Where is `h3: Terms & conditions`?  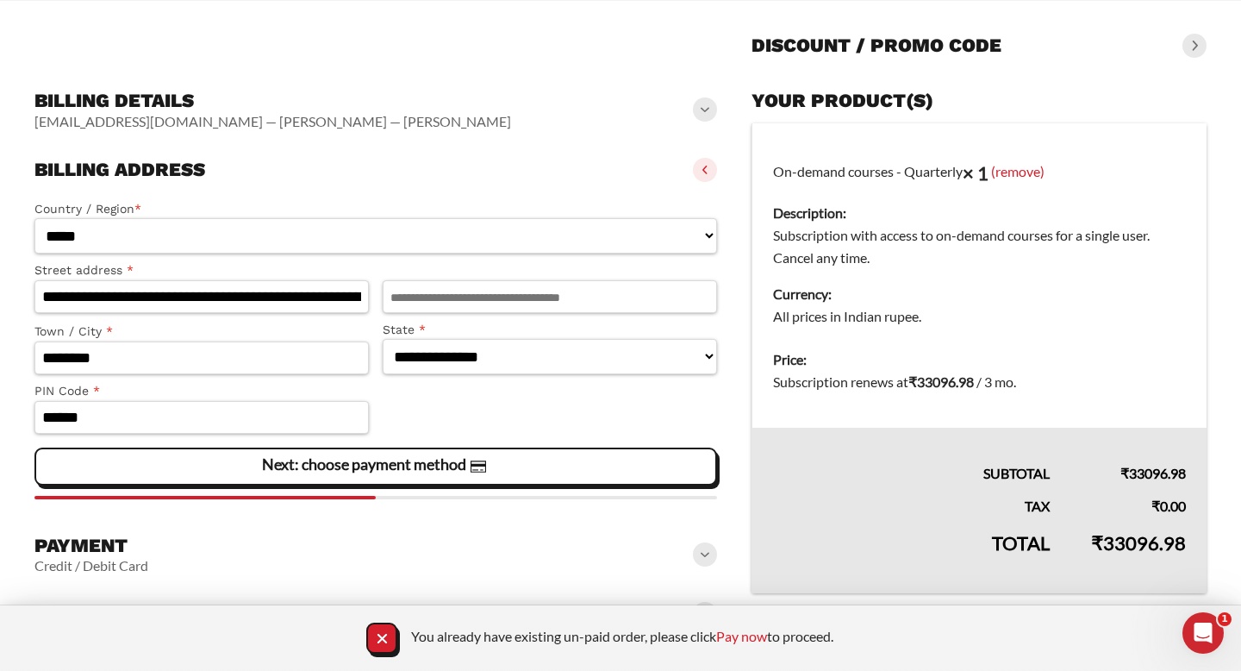 h3: Terms & conditions is located at coordinates (140, 615).